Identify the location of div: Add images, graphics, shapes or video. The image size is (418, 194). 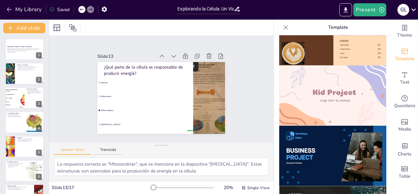
(404, 125).